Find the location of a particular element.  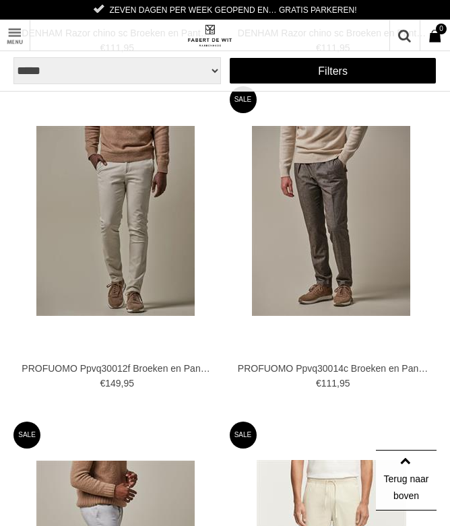

a: PROFUOMO Ppvq30012f Broeken en Pantalons is located at coordinates (117, 369).